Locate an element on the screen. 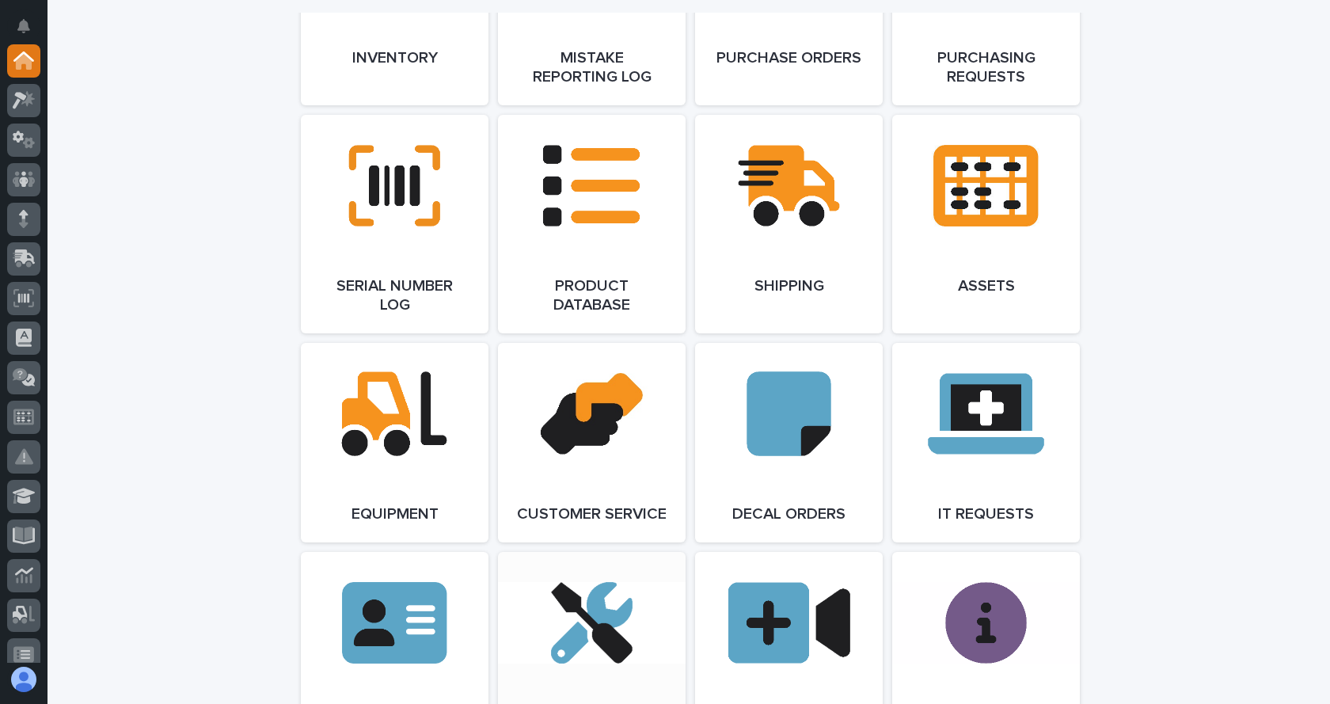 The image size is (1330, 704). div: Notifications is located at coordinates (30, 32).